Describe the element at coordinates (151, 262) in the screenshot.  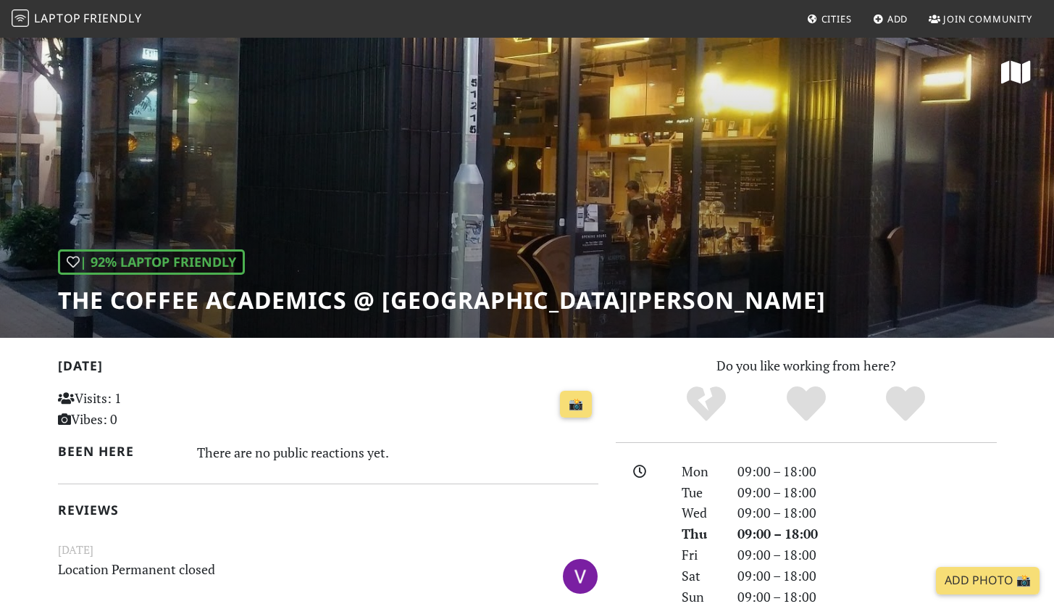
I see `div: | 92% Laptop Friendly` at that location.